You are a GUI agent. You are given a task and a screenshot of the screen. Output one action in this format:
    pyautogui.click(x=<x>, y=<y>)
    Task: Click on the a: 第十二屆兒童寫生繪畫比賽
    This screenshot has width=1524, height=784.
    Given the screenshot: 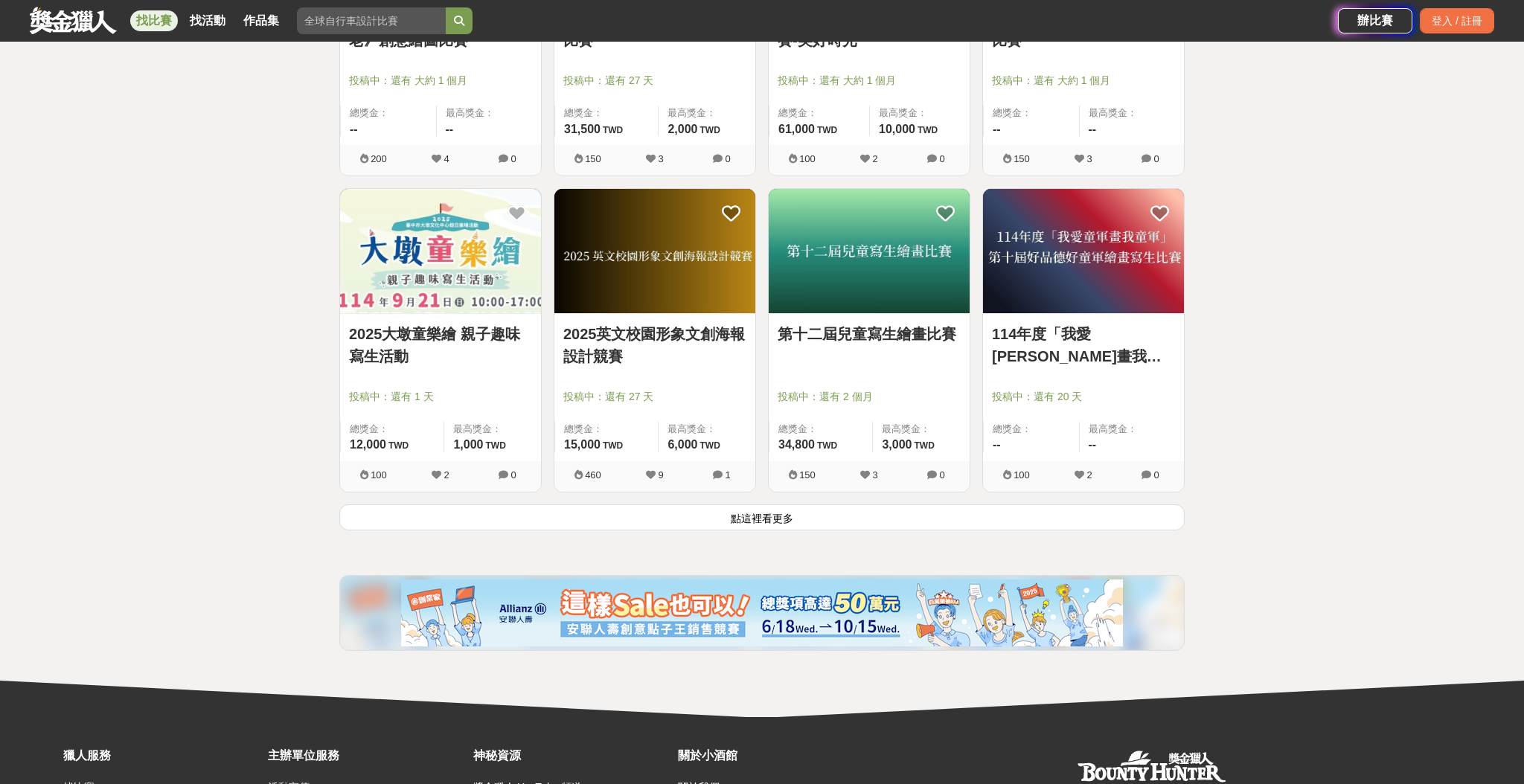 What is the action you would take?
    pyautogui.click(x=869, y=334)
    